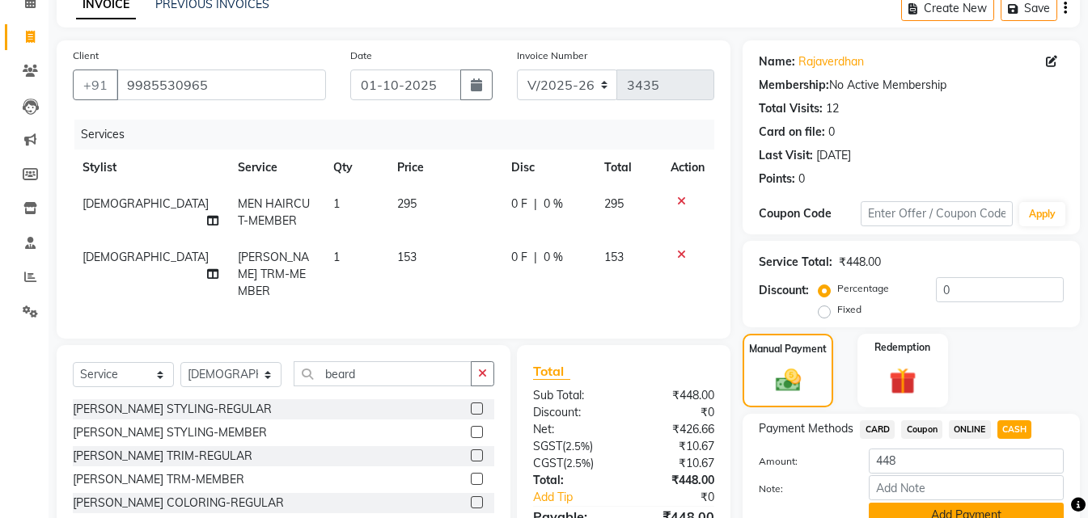  What do you see at coordinates (793, 85) in the screenshot?
I see `div: Membership:` at bounding box center [793, 85].